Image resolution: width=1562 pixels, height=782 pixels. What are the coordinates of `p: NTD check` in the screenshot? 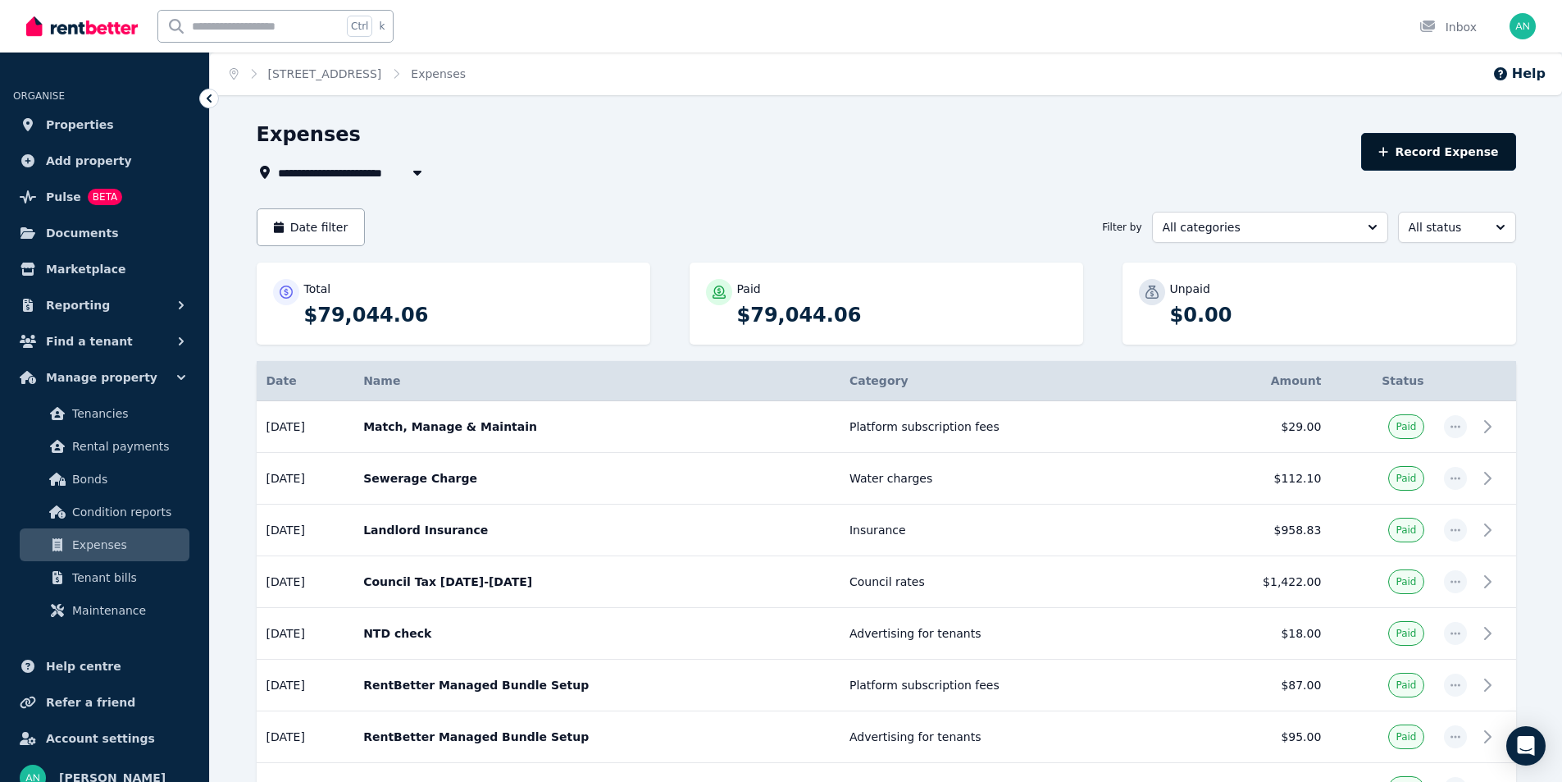 It's located at (596, 633).